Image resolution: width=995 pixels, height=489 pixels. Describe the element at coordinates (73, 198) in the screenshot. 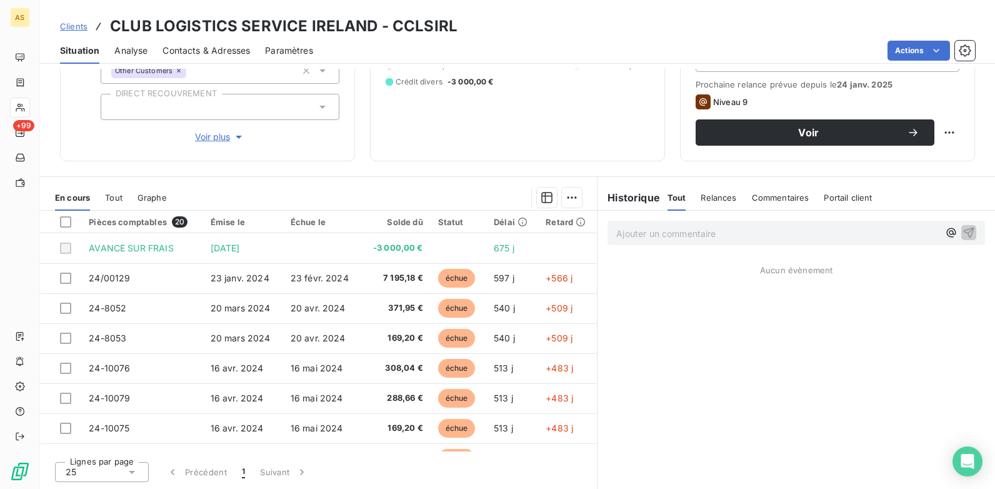

I see `span: En cours` at that location.